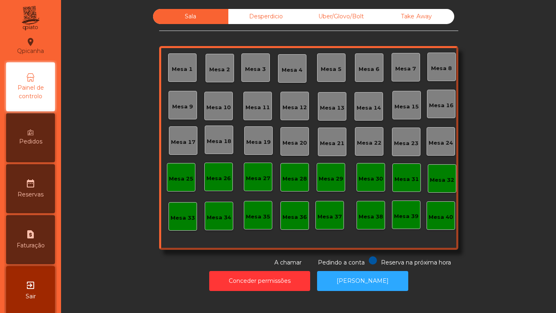  I want to click on div: Mesa 37, so click(330, 217).